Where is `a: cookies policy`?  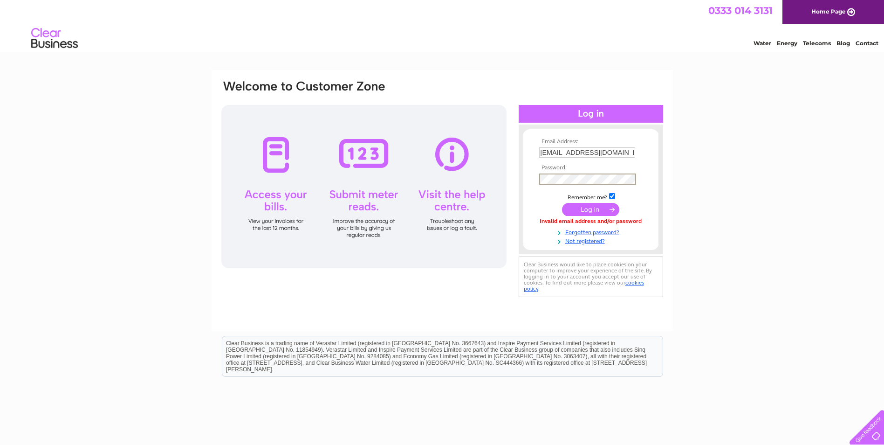
a: cookies policy is located at coordinates (584, 285).